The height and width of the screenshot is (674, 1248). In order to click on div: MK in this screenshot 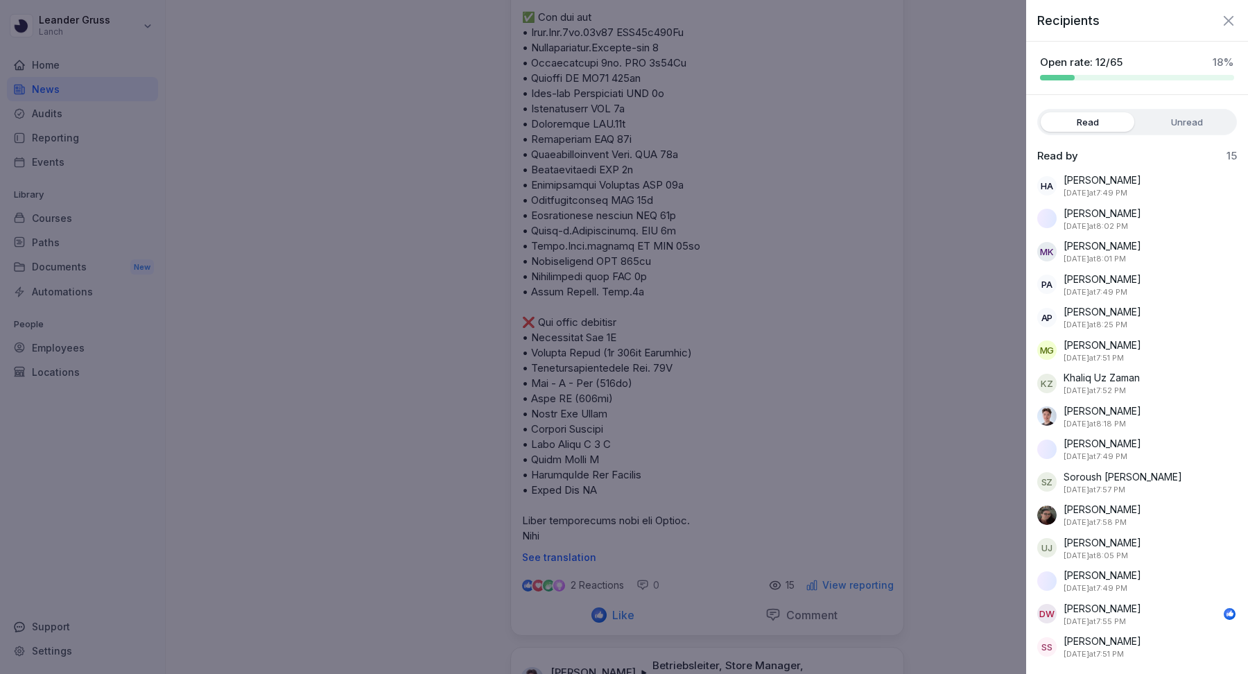, I will do `click(1047, 252)`.